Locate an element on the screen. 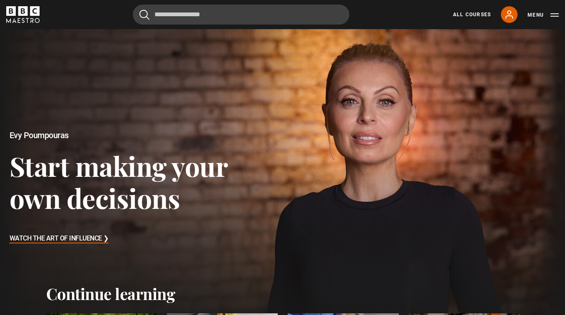 This screenshot has height=315, width=565. h2: Evy Poumpouras is located at coordinates (146, 135).